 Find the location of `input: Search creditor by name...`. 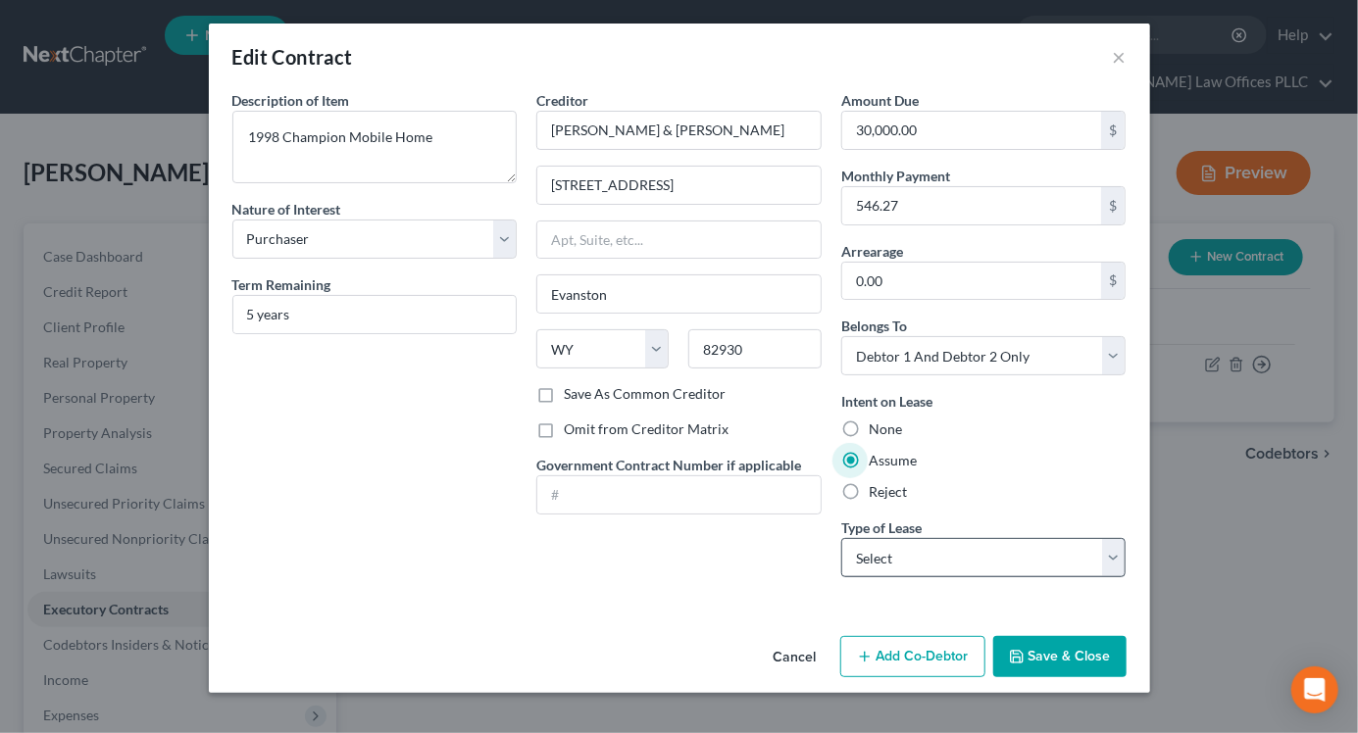

input: Search creditor by name... is located at coordinates (679, 130).